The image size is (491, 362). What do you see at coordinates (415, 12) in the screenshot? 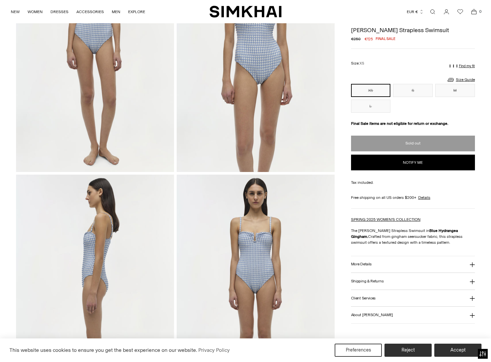
I see `button: EUR €` at bounding box center [415, 12].